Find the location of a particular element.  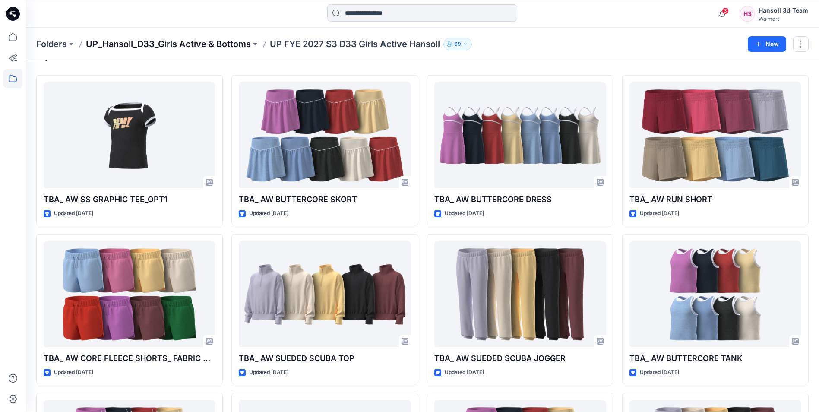

a: TBA_ AW BUTTERCORE SKORT is located at coordinates (325, 135).